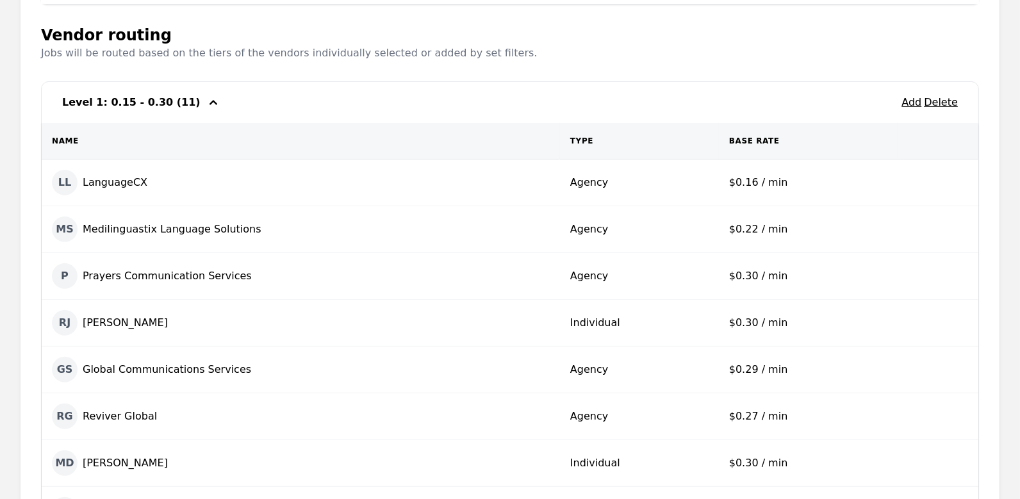  Describe the element at coordinates (941, 103) in the screenshot. I see `button: Delete` at that location.